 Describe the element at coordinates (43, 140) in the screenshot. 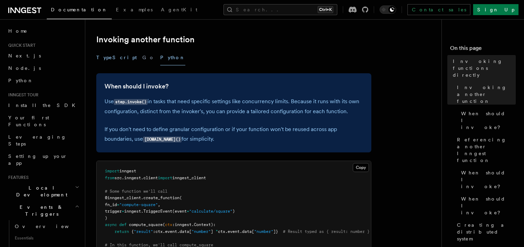

I see `a: Leveraging Steps` at that location.